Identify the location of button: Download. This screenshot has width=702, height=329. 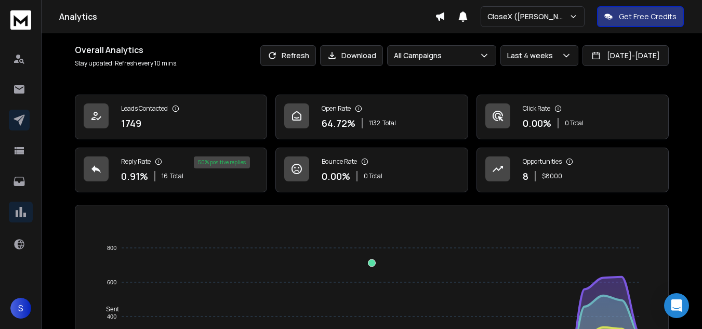
(351, 56).